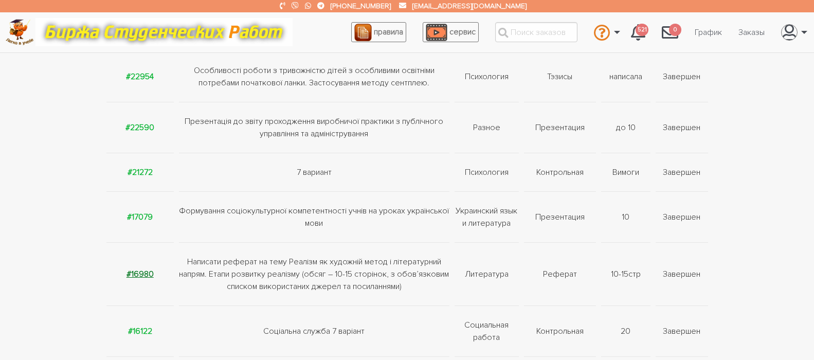 Image resolution: width=814 pixels, height=360 pixels. Describe the element at coordinates (670, 32) in the screenshot. I see `a: 0` at that location.